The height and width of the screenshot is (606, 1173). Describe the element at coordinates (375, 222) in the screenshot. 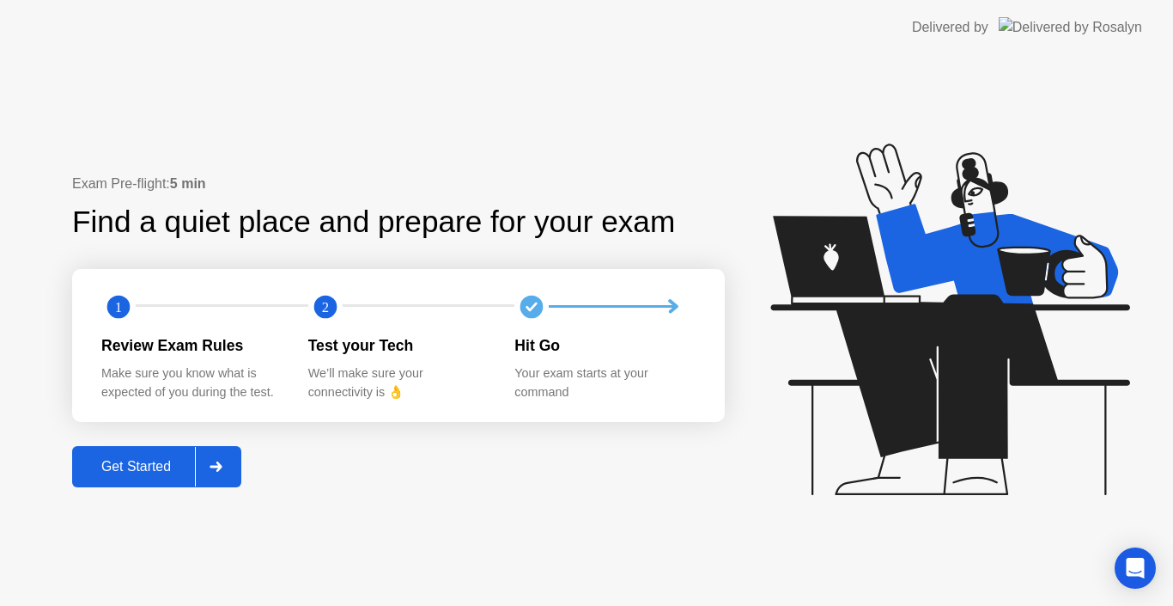

I see `div: Find a quiet place and prepare for your exam` at that location.